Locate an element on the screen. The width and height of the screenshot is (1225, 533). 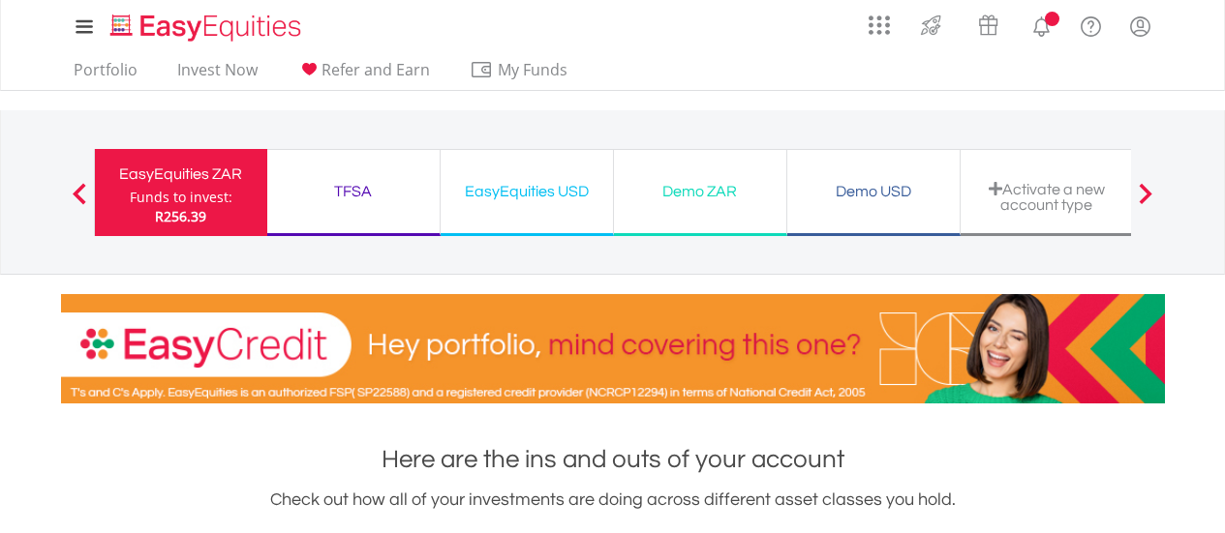
a: Invest Now is located at coordinates (217, 75).